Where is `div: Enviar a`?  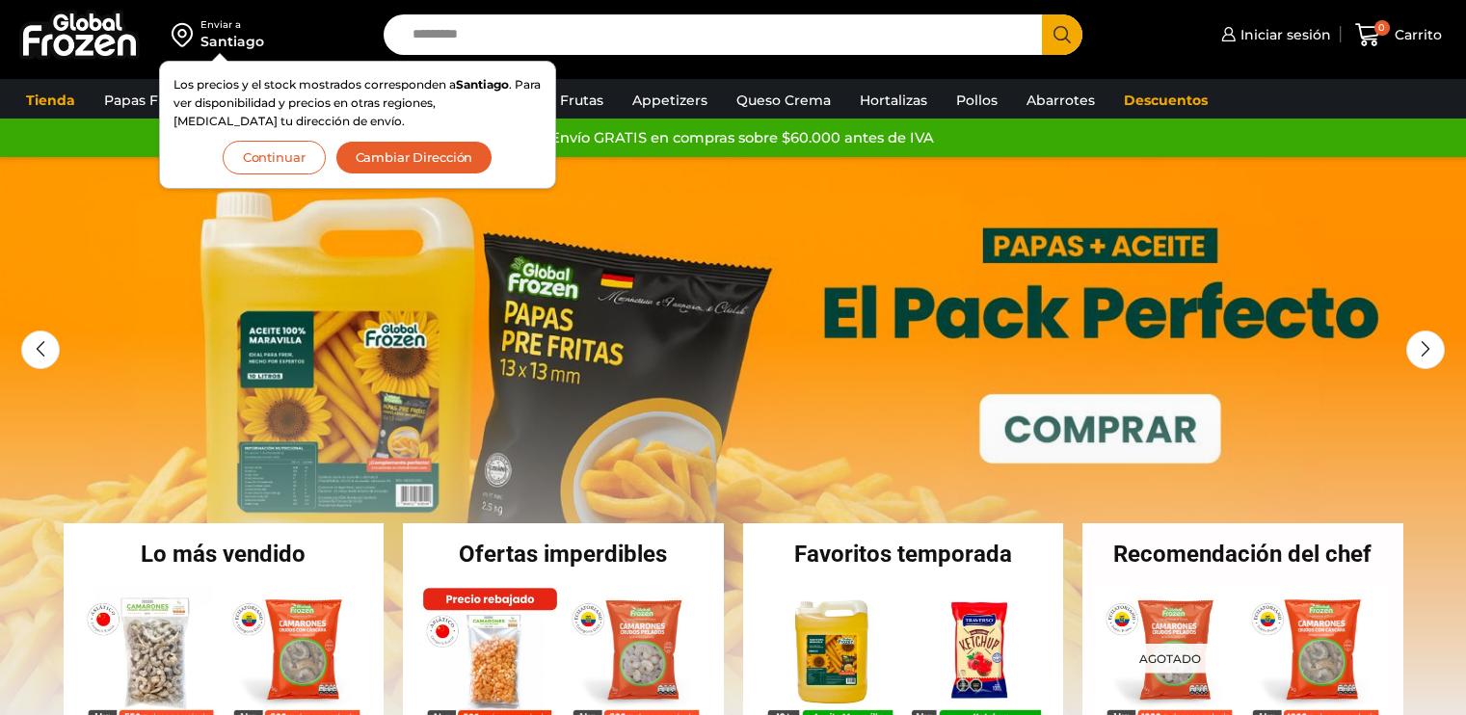
div: Enviar a is located at coordinates (232, 25).